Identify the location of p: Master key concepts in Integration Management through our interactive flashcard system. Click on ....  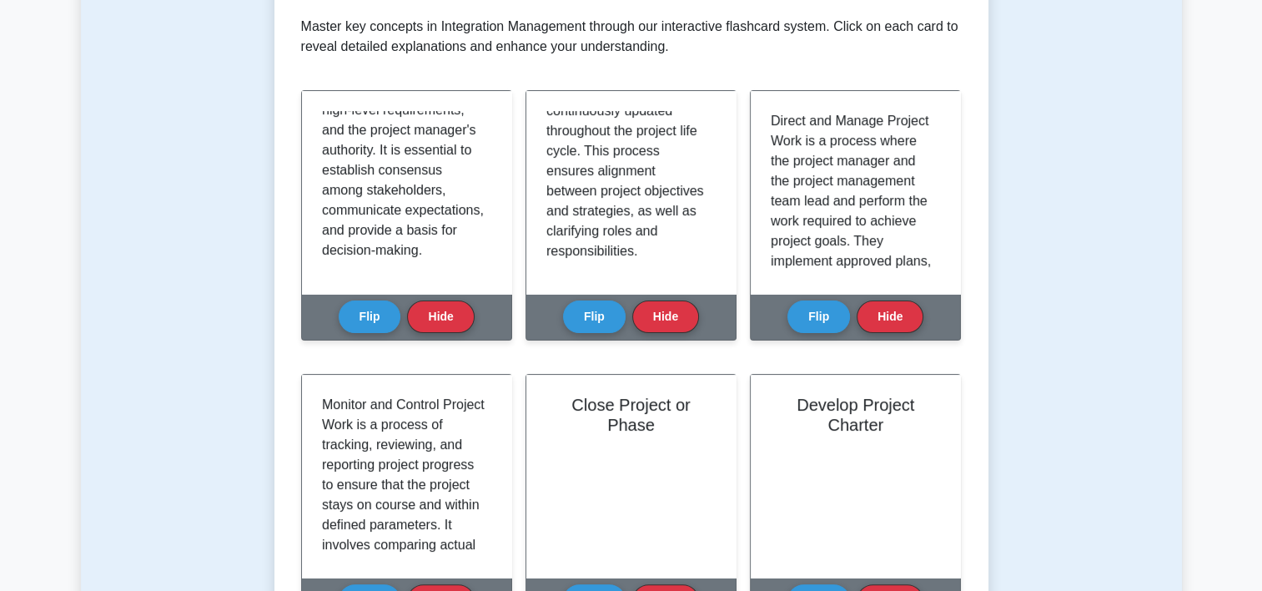
(632, 37).